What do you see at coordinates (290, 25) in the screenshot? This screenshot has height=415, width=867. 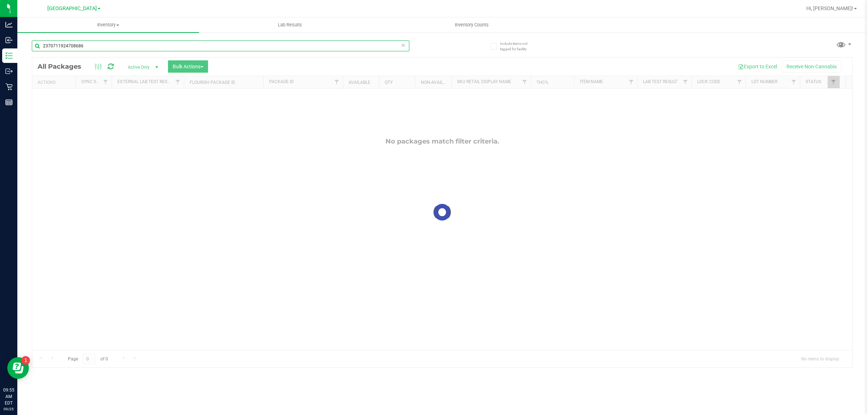 I see `span: Lab Results` at bounding box center [290, 25].